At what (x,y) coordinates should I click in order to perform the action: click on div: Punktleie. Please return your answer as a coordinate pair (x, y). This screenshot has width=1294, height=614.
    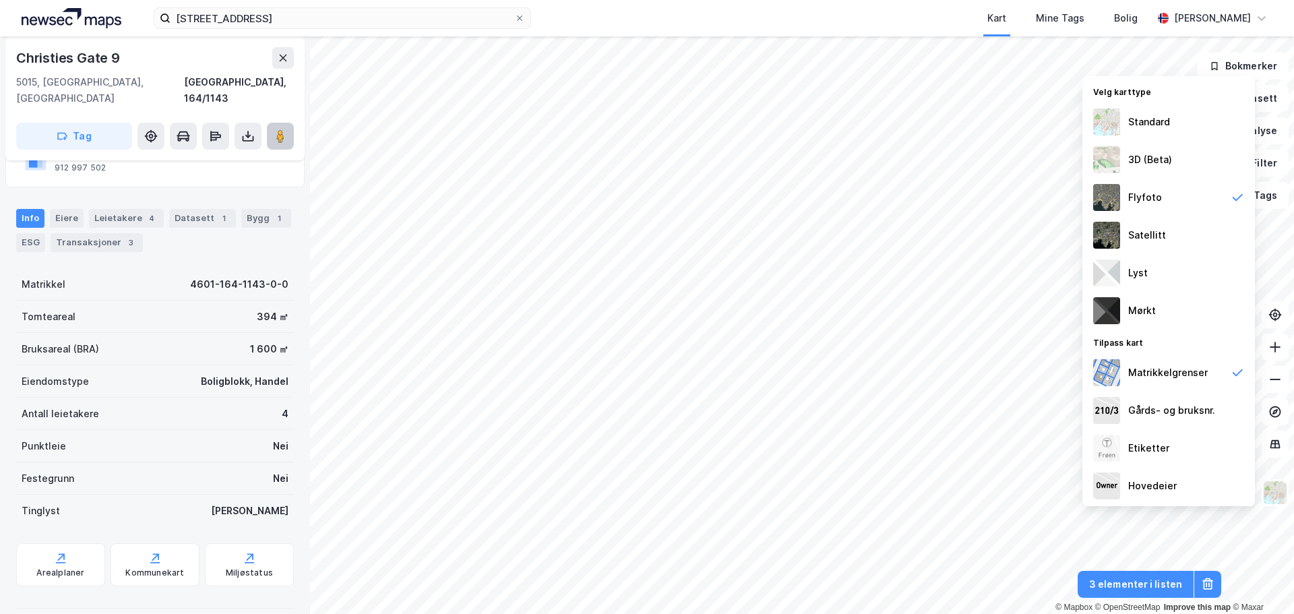
    Looking at the image, I should click on (44, 446).